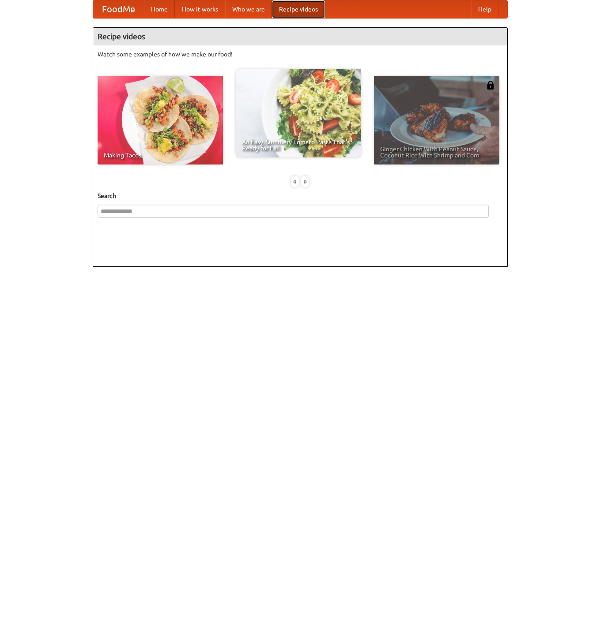 This screenshot has width=600, height=624. What do you see at coordinates (159, 9) in the screenshot?
I see `a: Home` at bounding box center [159, 9].